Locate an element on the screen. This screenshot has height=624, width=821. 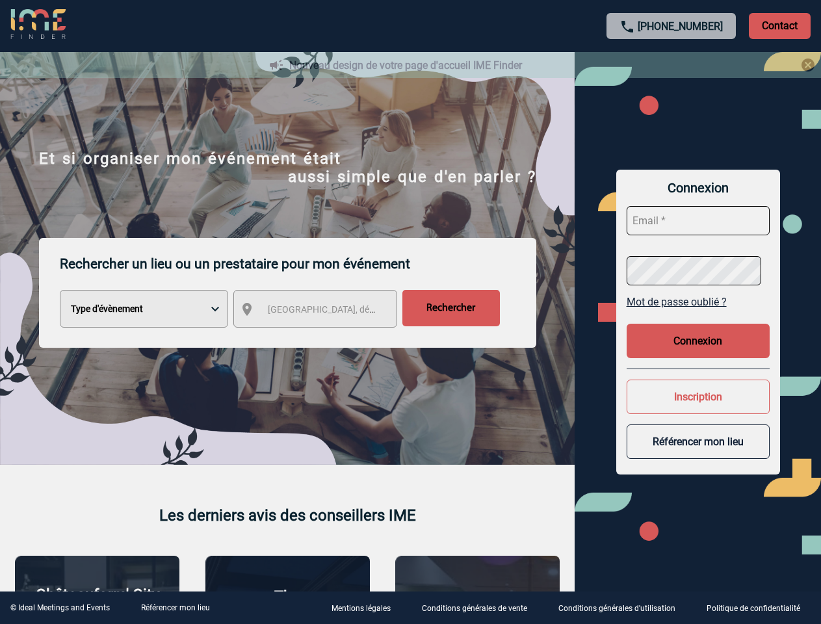
a: Conditions générales d'utilisation is located at coordinates (622, 608).